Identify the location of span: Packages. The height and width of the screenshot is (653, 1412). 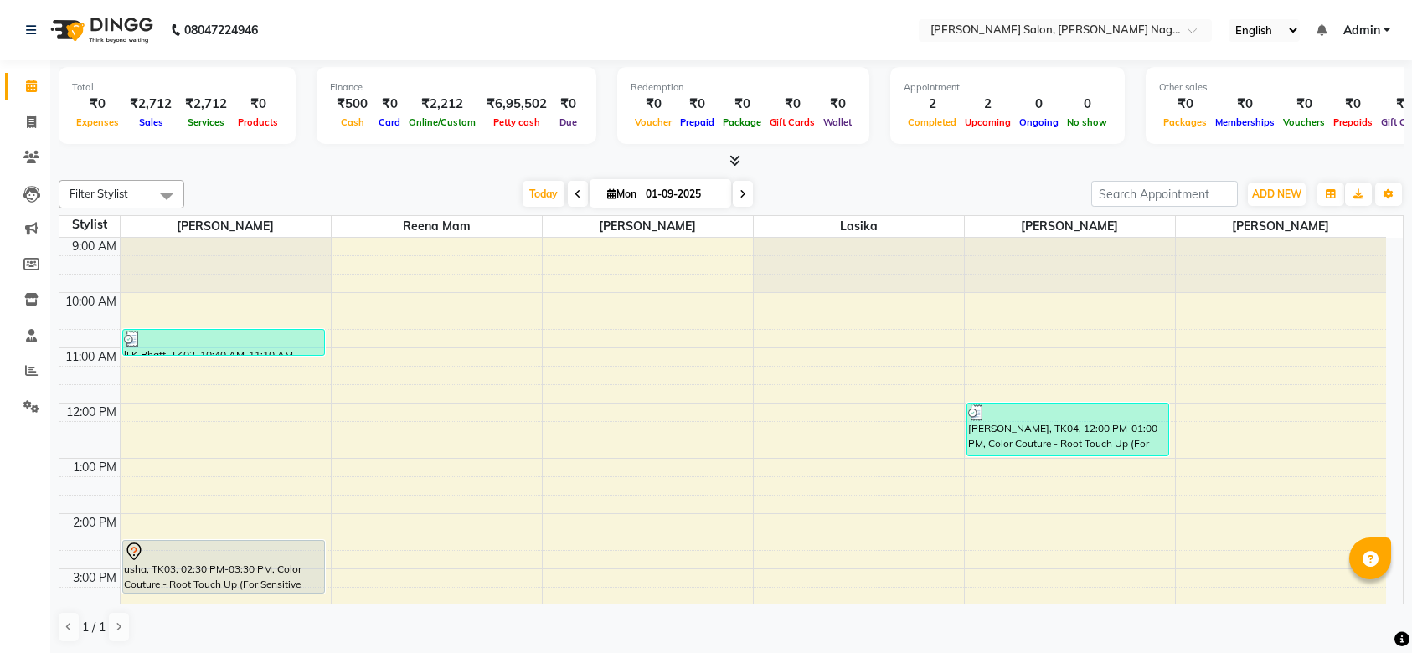
(1185, 122).